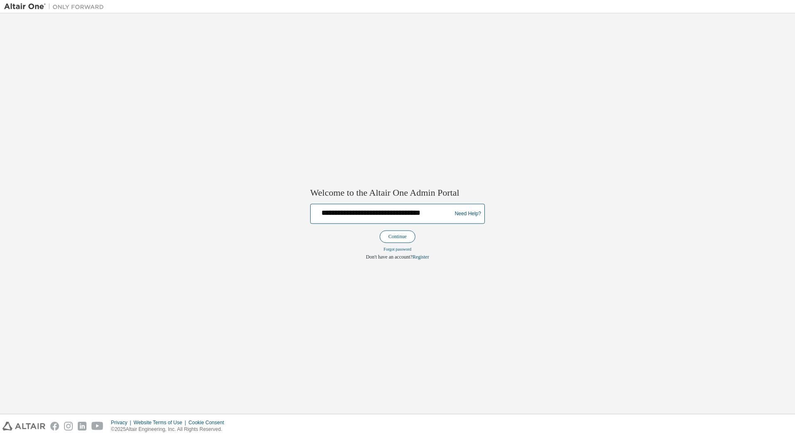 This screenshot has width=795, height=438. I want to click on div: Cookie Consent, so click(208, 422).